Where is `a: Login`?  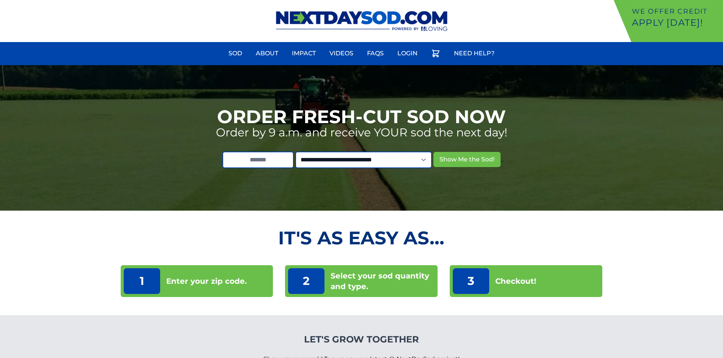
a: Login is located at coordinates (407, 53).